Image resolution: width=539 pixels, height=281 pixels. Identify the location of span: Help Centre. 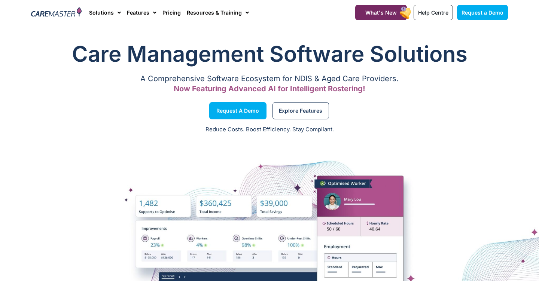
(433, 12).